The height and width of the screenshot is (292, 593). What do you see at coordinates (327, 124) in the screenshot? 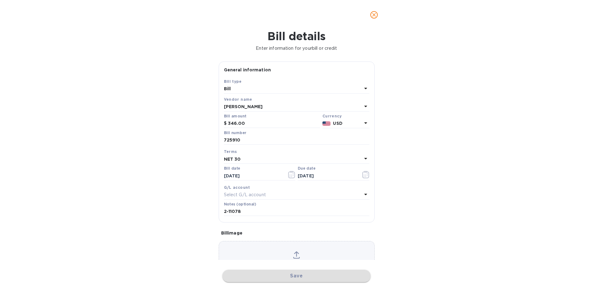
I see `img: USD` at bounding box center [327, 124].